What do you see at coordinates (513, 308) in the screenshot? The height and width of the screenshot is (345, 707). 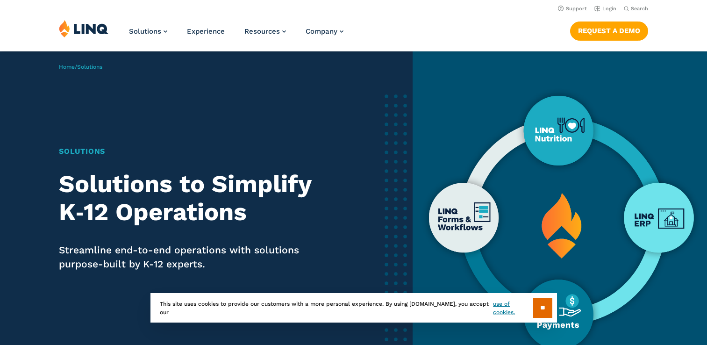 I see `a: use of cookies.` at bounding box center [513, 308].